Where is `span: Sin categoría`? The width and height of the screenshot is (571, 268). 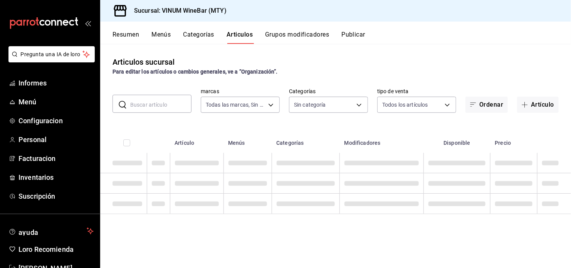 span: Sin categoría is located at coordinates (310, 105).